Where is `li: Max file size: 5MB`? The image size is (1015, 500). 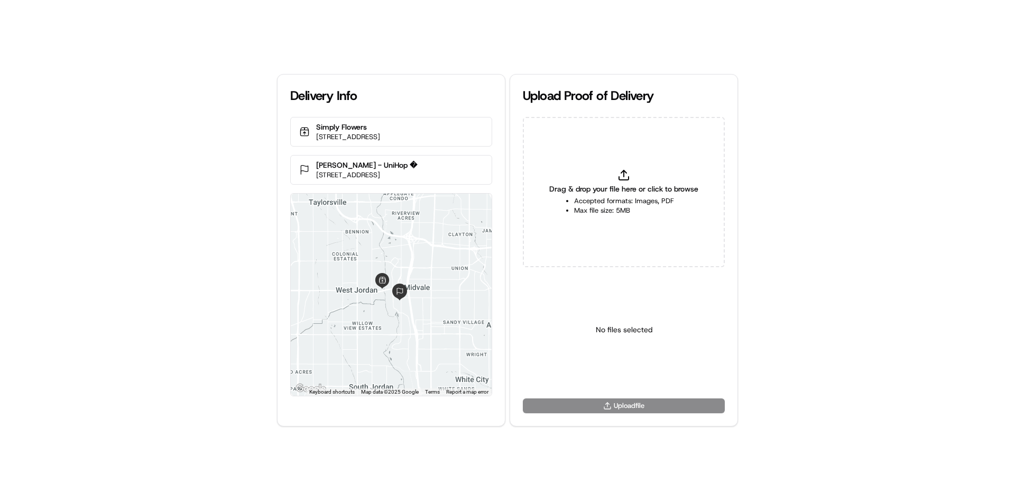
li: Max file size: 5MB is located at coordinates (624, 210).